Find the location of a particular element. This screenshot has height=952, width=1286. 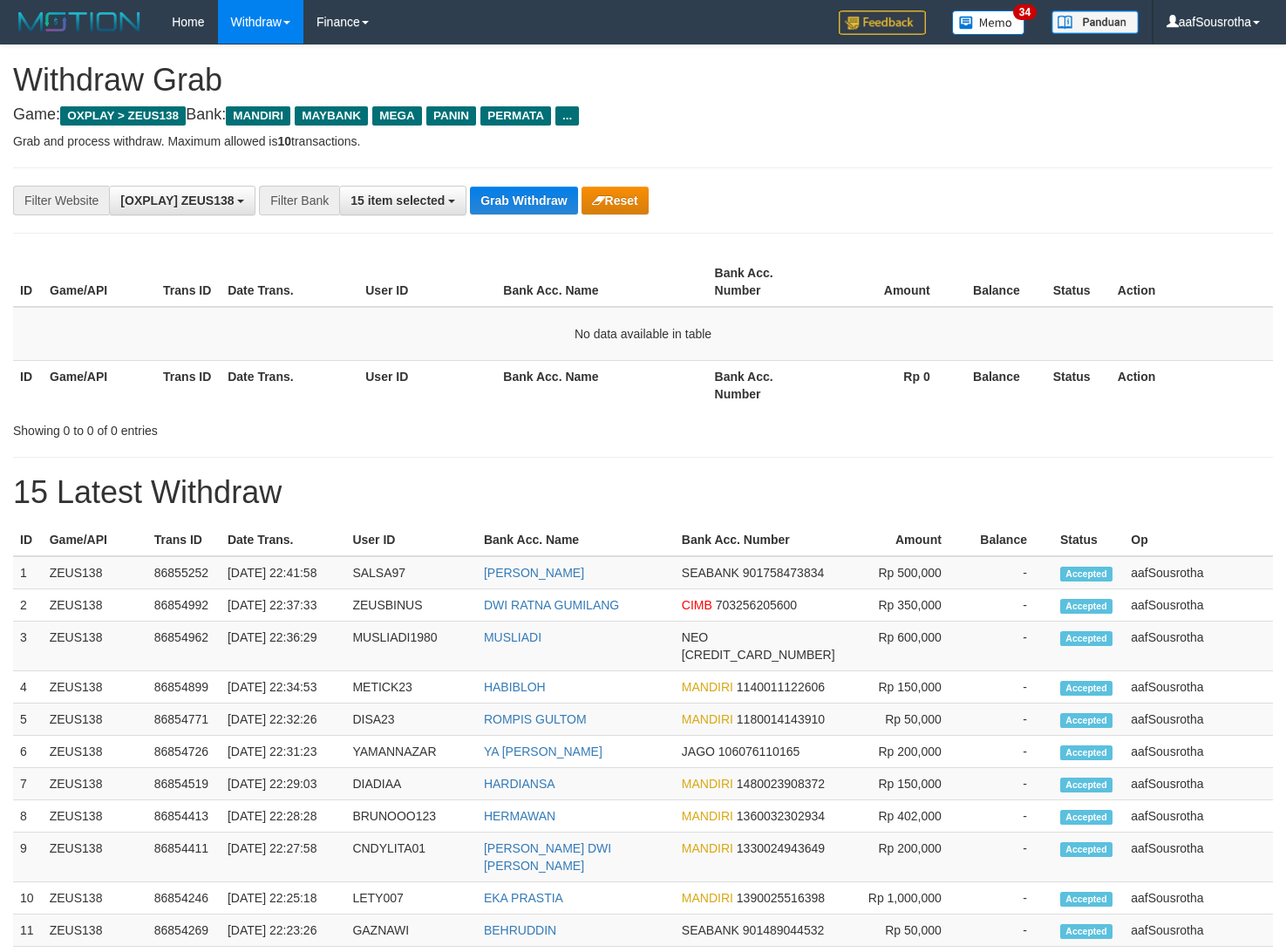

td: ZEUSBINUS is located at coordinates (411, 605).